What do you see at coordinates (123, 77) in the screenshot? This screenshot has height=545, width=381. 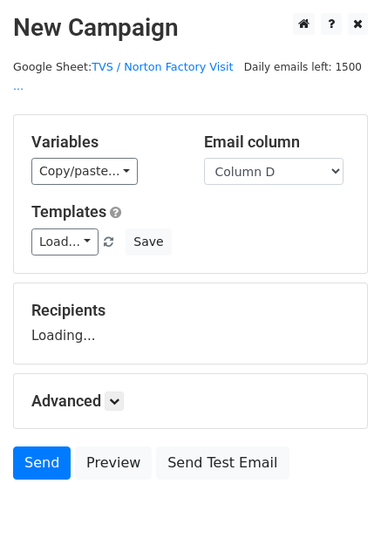 I see `a: TVS / Norton Factory Visit ...` at bounding box center [123, 77].